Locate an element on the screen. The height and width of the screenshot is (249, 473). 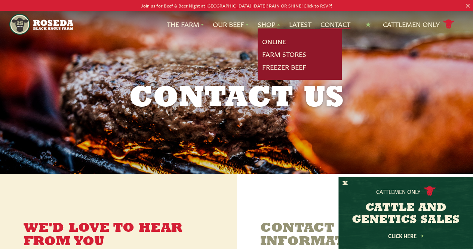
h3: CATTLE AND GENETICS SALES is located at coordinates (406, 214).